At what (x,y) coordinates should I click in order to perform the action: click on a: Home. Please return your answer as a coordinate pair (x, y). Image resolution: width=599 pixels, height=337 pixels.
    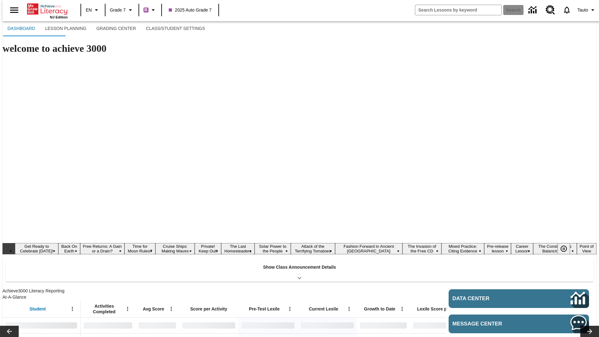
    Looking at the image, I should click on (47, 9).